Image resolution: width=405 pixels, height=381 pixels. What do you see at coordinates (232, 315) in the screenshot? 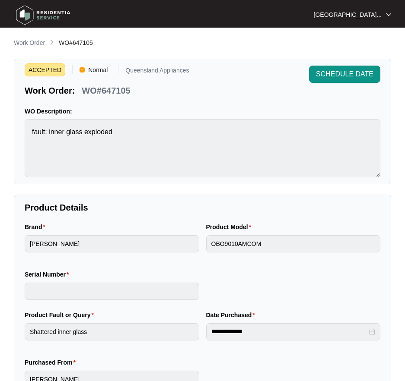
I see `label: Date Purchased` at bounding box center [232, 315].